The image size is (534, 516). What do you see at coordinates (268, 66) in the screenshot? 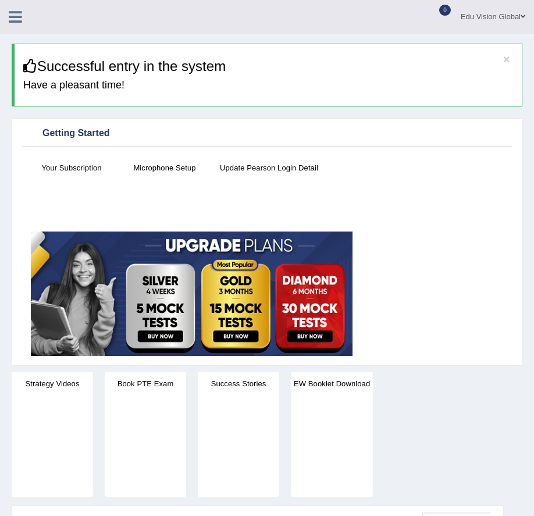
I see `h3: Successful entry in the system` at bounding box center [268, 66].